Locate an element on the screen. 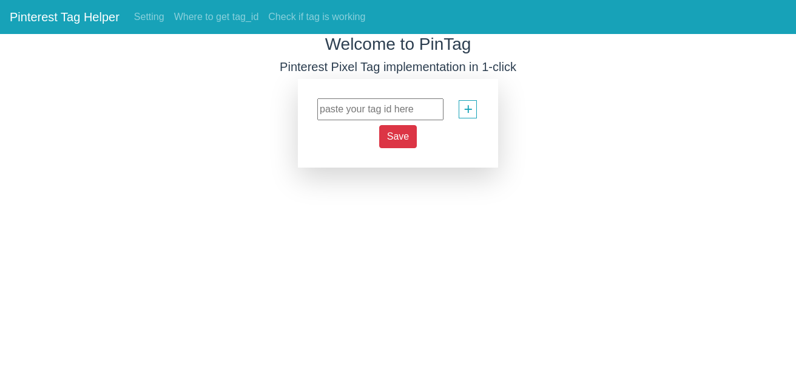  span: Save is located at coordinates (398, 136).